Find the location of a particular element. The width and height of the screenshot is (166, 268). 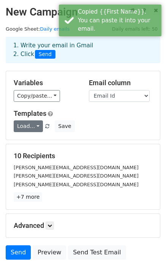

h5: Variables is located at coordinates (45, 83).